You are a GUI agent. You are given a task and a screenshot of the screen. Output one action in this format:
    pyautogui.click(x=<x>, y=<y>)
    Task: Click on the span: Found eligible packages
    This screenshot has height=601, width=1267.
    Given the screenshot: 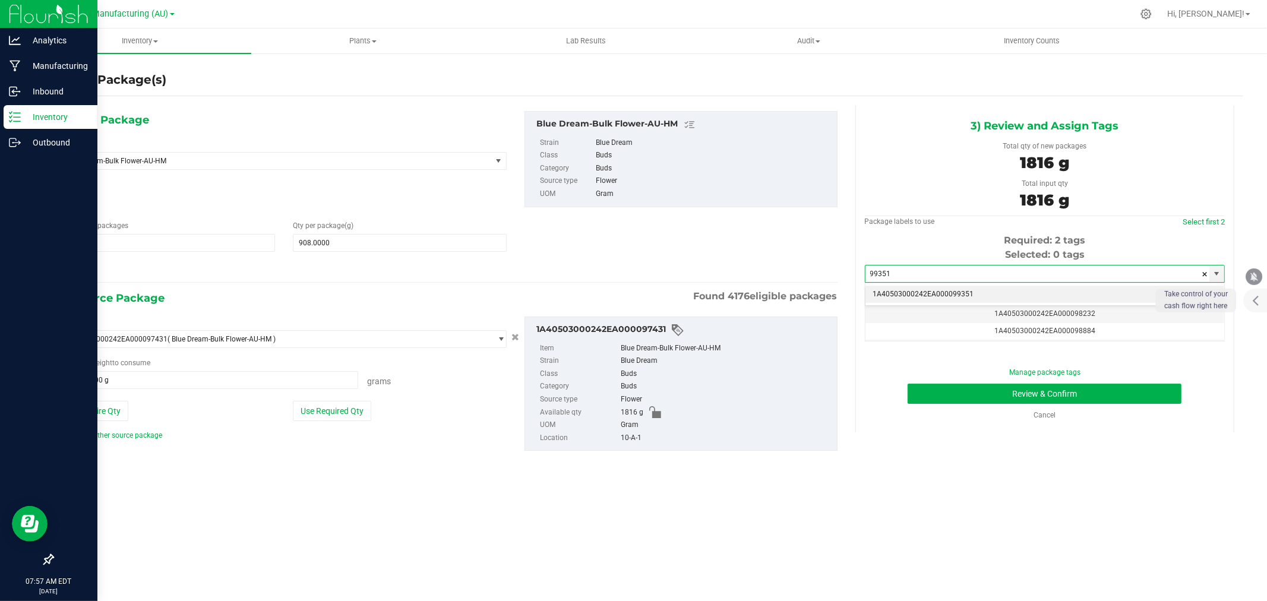 What is the action you would take?
    pyautogui.click(x=766, y=296)
    